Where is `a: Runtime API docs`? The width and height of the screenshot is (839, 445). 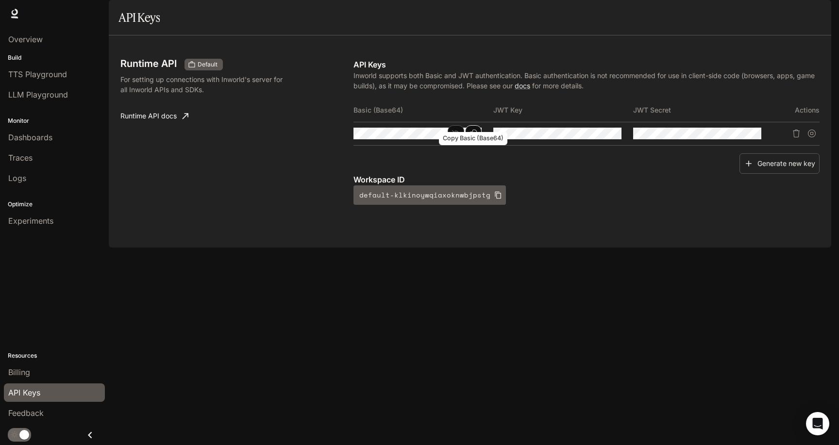 a: Runtime API docs is located at coordinates (154, 116).